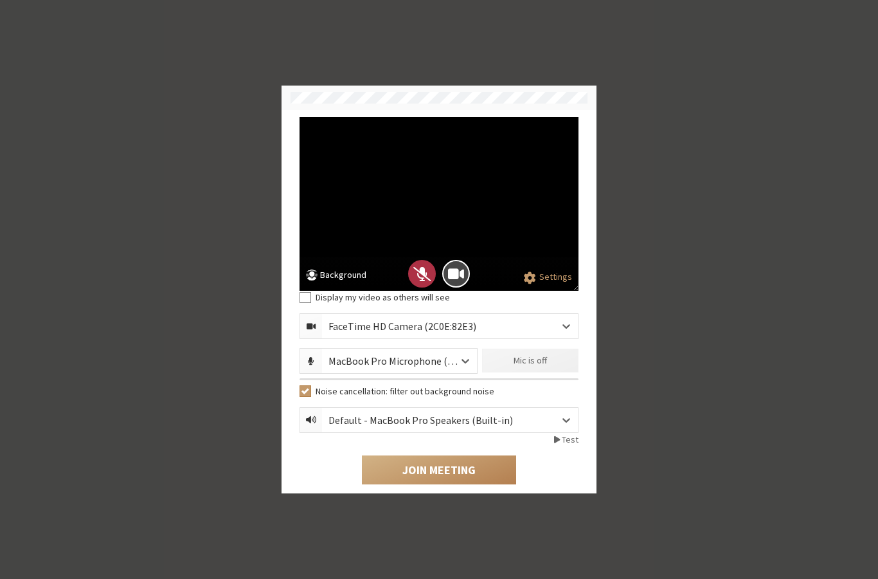 The height and width of the screenshot is (579, 878). What do you see at coordinates (447, 297) in the screenshot?
I see `label: Display my video as others will see` at bounding box center [447, 297].